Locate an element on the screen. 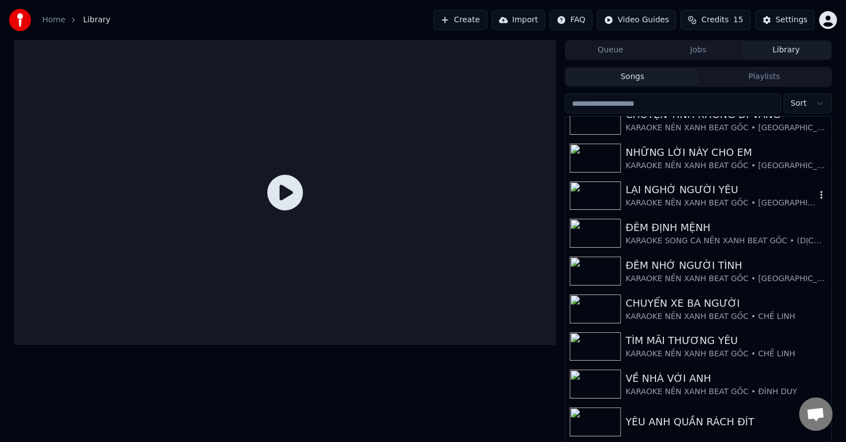 This screenshot has height=442, width=846. div: ĐÊM NHỚ NGƯỜI TÌNH is located at coordinates (725, 266).